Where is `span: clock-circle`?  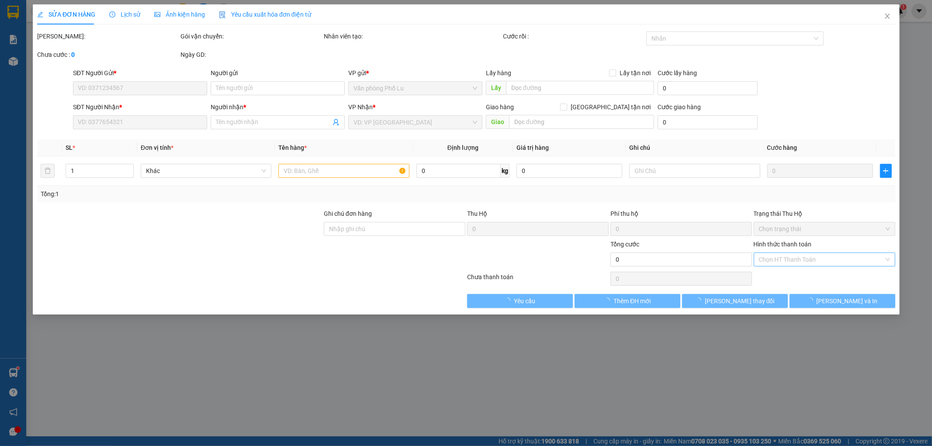
span: clock-circle is located at coordinates (112, 14).